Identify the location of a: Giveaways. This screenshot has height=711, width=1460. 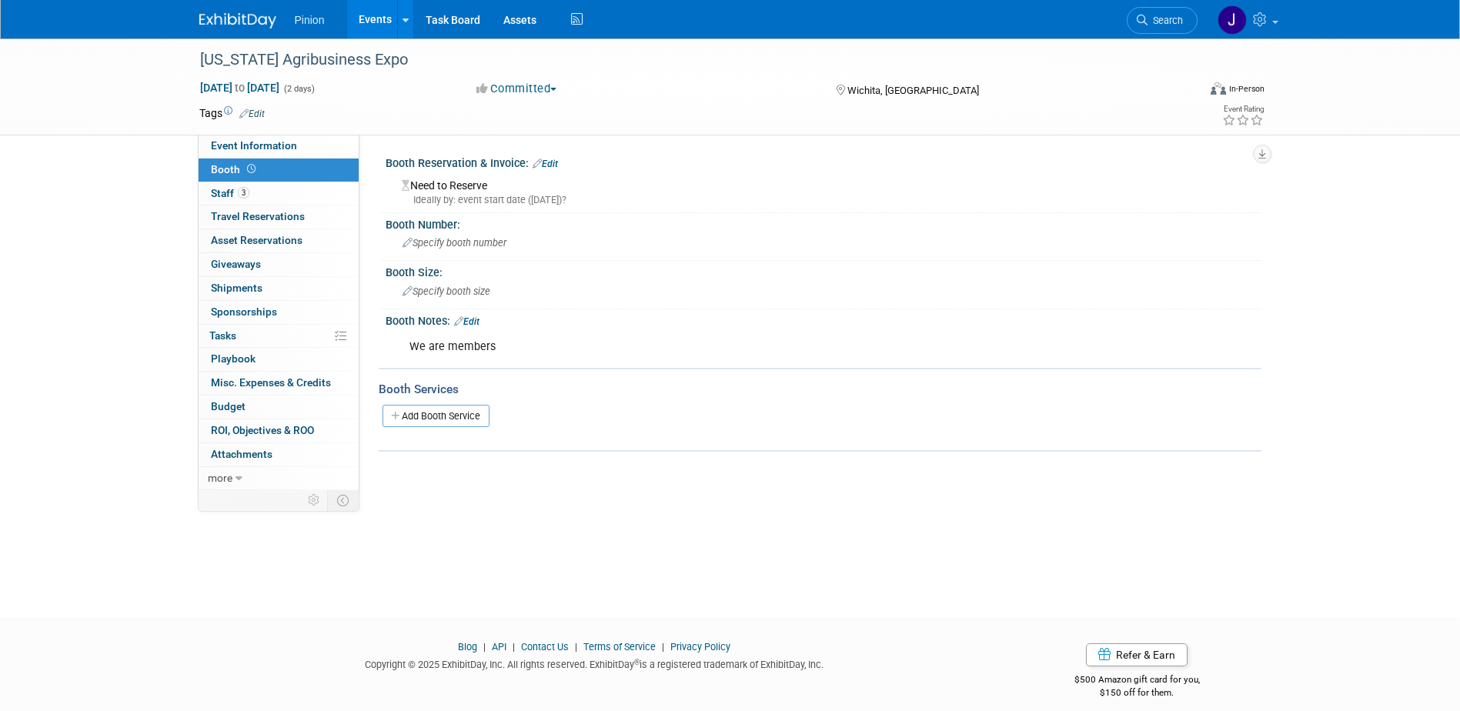
(279, 265).